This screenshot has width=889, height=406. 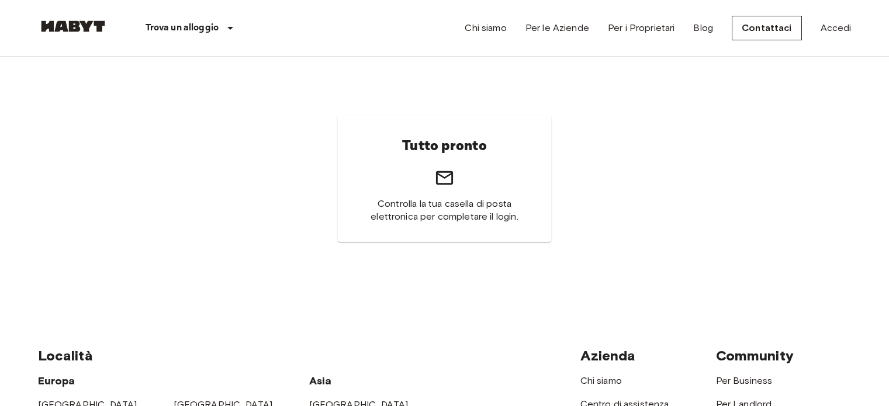 What do you see at coordinates (755, 355) in the screenshot?
I see `span: Community` at bounding box center [755, 355].